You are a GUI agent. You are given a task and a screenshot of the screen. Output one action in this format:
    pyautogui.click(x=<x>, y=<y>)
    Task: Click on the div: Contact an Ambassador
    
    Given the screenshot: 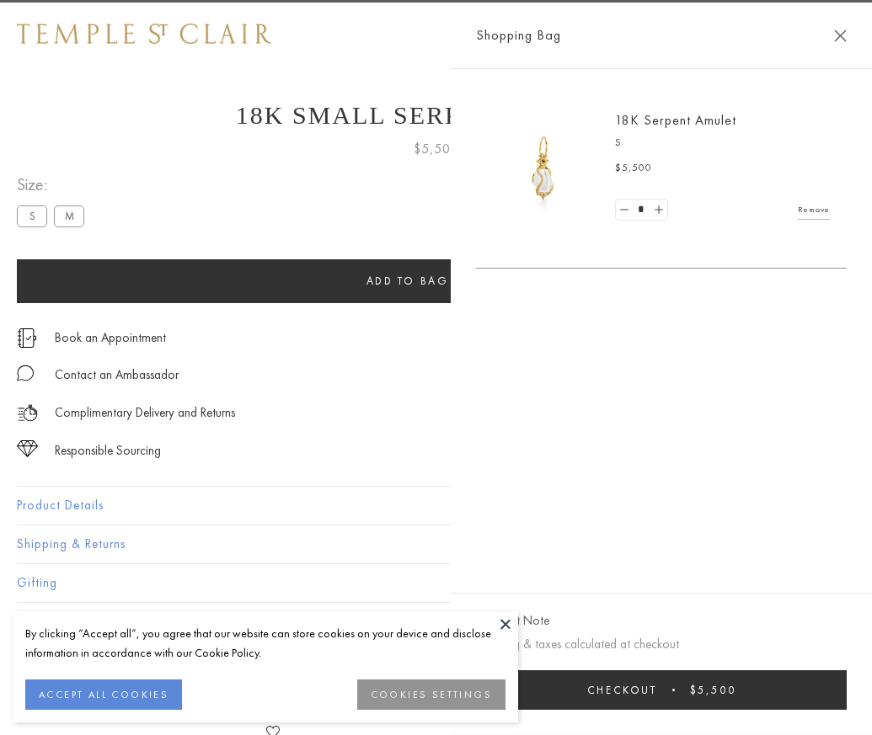 What is the action you would take?
    pyautogui.click(x=116, y=375)
    